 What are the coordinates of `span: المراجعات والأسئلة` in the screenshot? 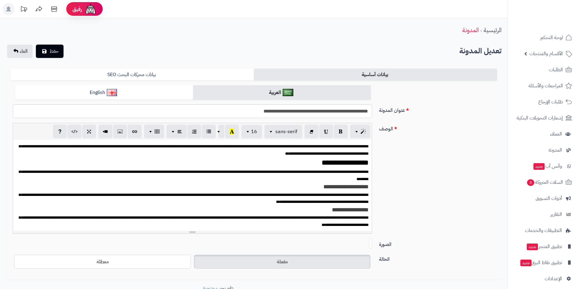 It's located at (545, 86).